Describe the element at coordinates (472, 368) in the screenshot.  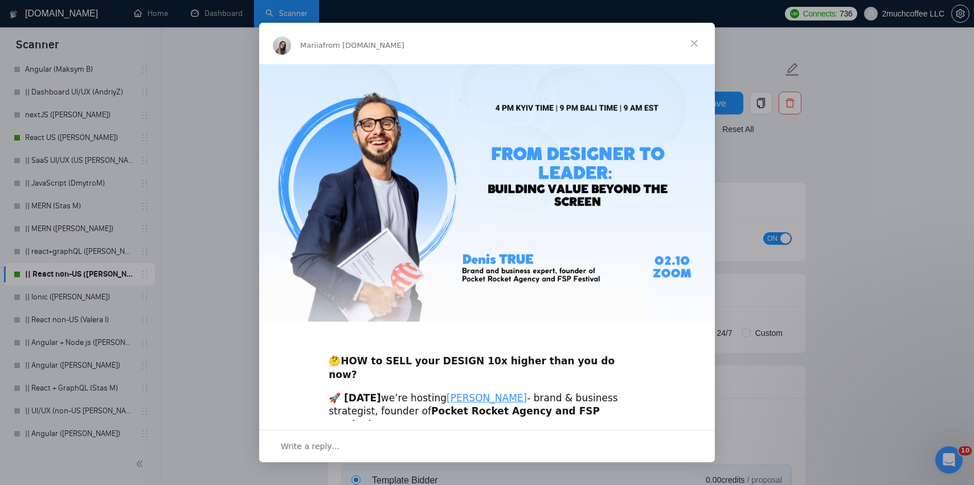
I see `b: HOW to SELL your DESIGN 10x higher than you do now?` at that location.